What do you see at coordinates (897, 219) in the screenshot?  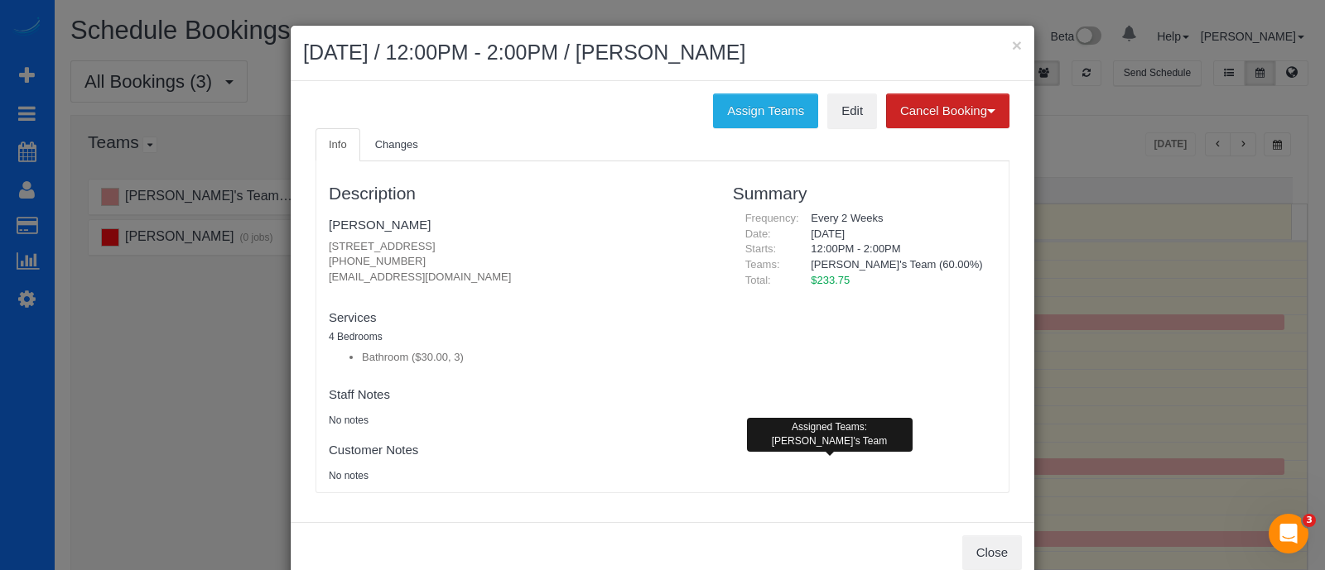 I see `div: Every 2 Weeks` at bounding box center [897, 219].